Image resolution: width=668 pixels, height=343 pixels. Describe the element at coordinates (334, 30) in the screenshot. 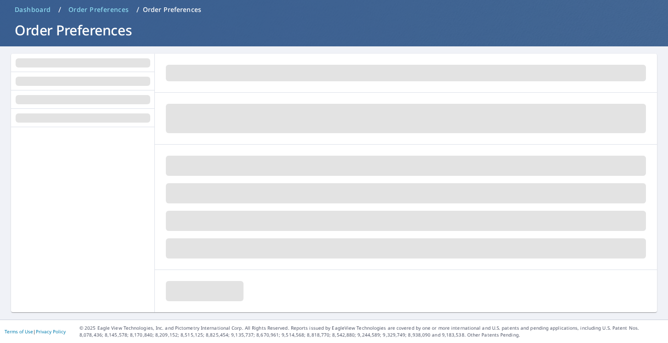

I see `h1: Order Preferences` at that location.